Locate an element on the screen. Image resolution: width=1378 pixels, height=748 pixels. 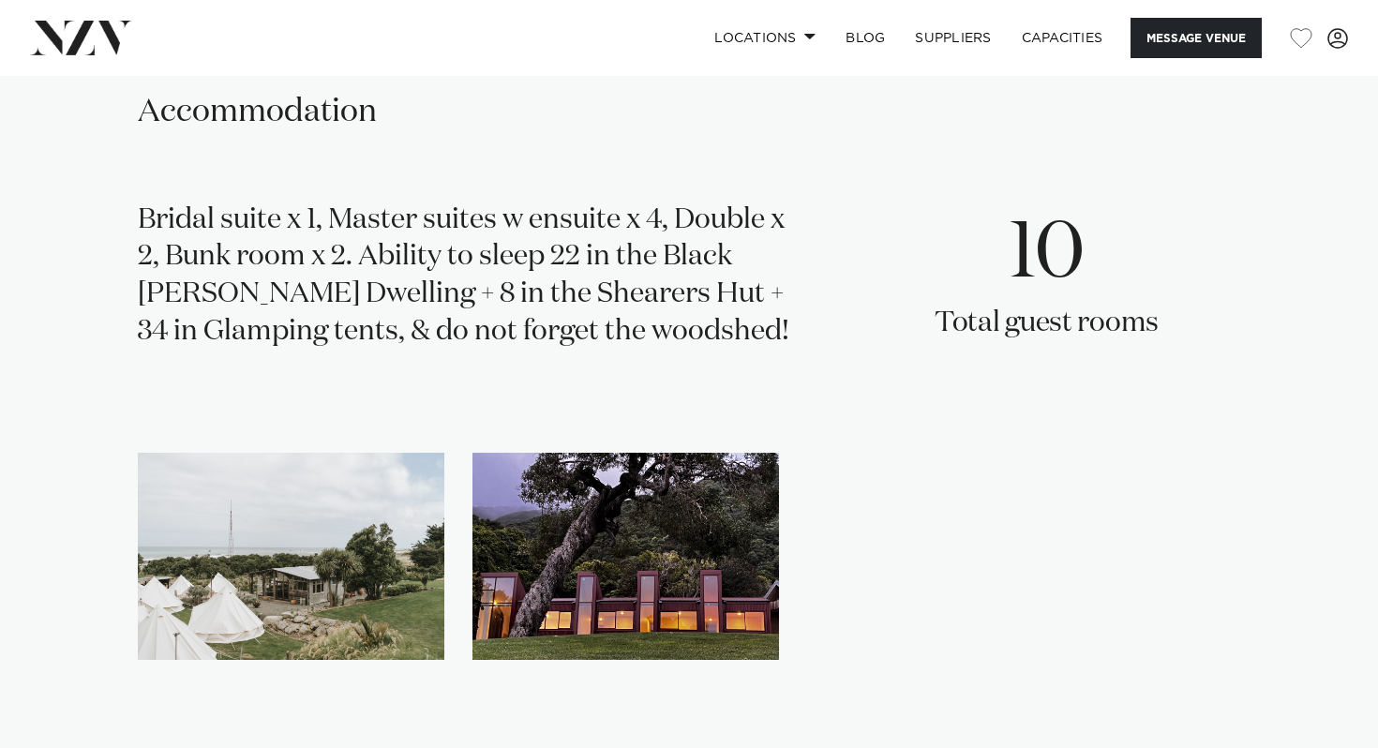
div: Bridal suite x 1, Master suites w ensuite x 4, Double x 2, Bunk room x 2. Ability to sleep 22 in ... is located at coordinates (470, 284).